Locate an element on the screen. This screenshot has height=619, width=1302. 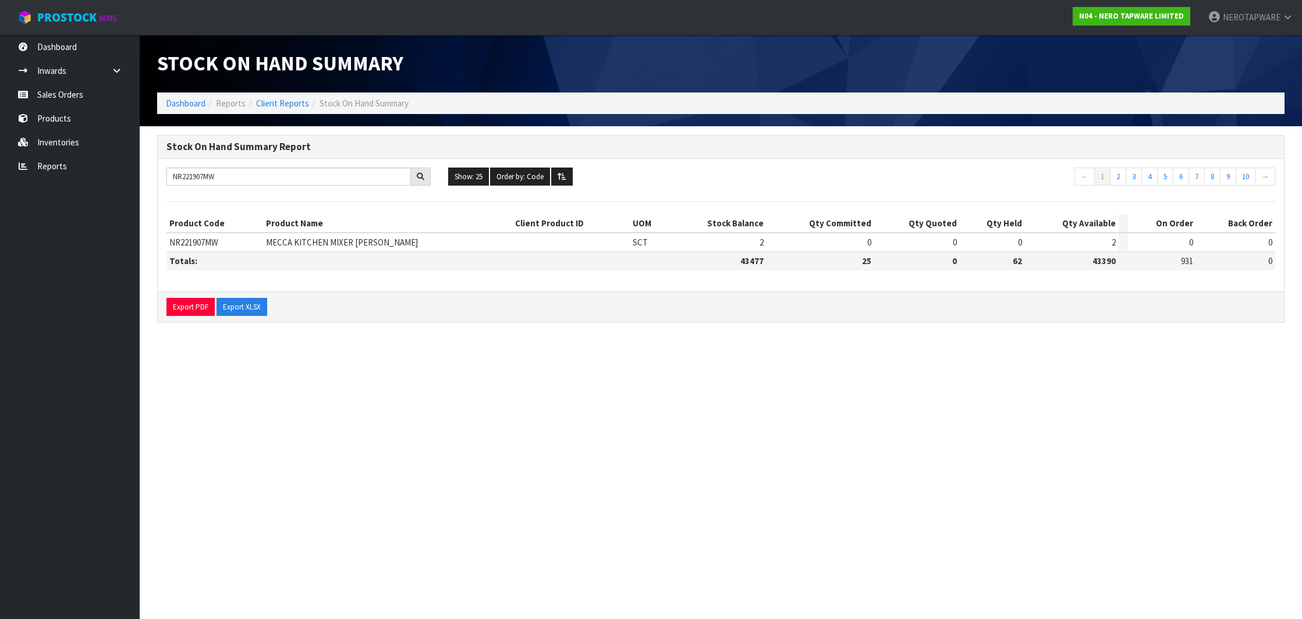
th: Qty Quoted is located at coordinates (917, 223).